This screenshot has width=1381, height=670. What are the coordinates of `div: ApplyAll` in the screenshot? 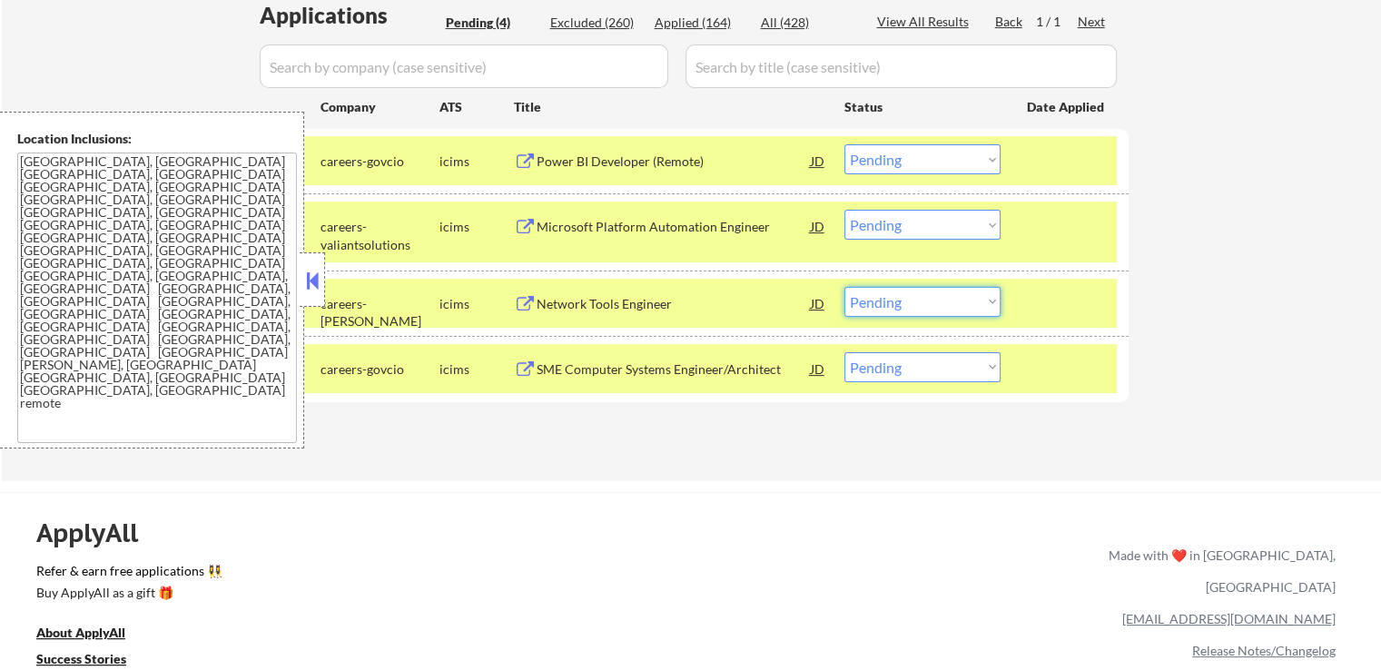 It's located at (97, 533).